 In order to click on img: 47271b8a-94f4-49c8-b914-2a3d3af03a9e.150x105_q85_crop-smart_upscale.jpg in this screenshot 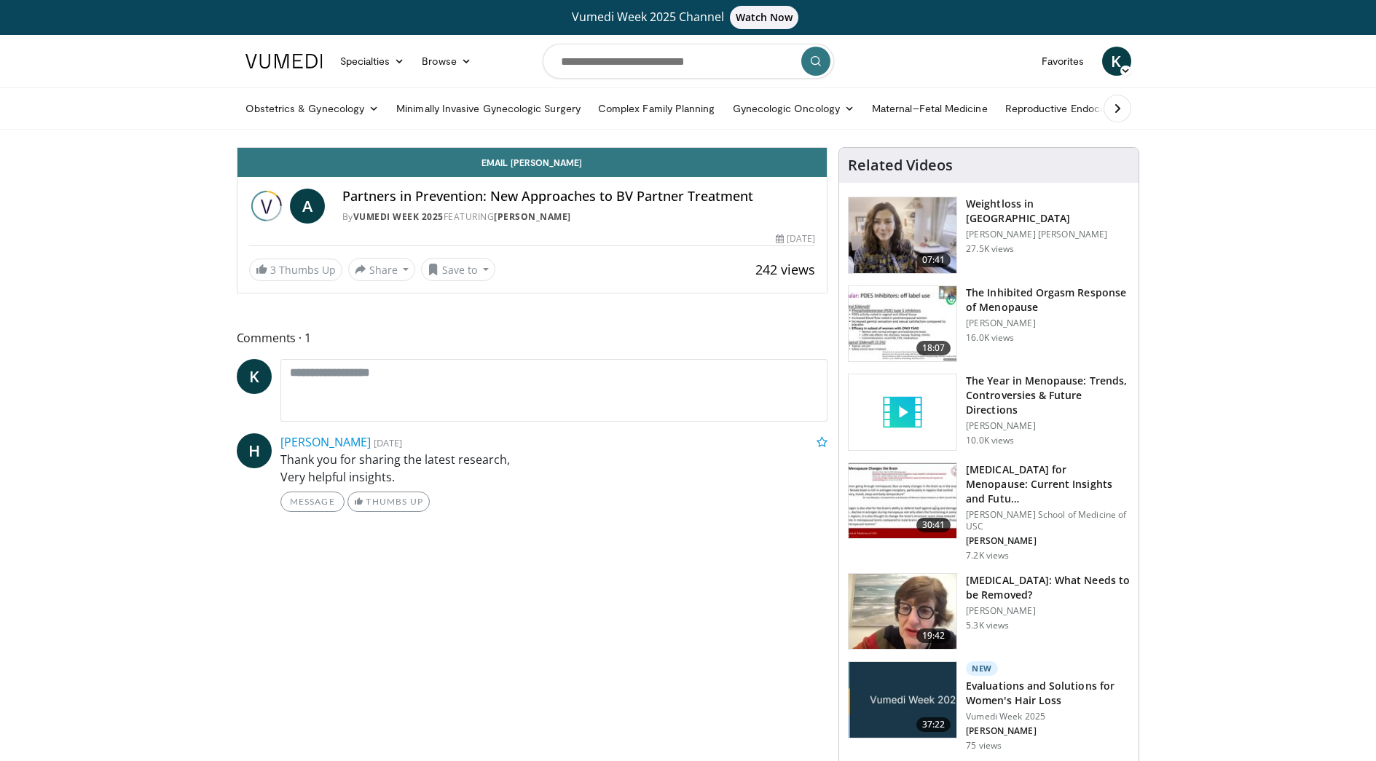, I will do `click(902, 501)`.